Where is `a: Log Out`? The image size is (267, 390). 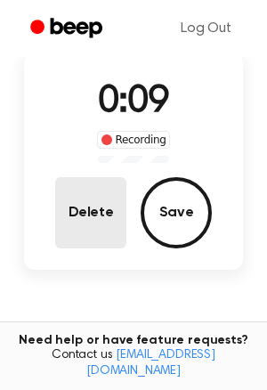
a: Log Out is located at coordinates (206, 28).